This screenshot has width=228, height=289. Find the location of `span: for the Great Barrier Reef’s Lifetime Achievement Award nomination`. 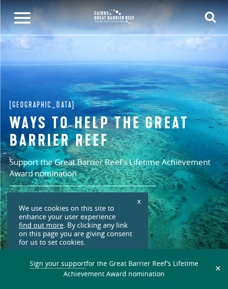

span: for the Great Barrier Reef’s Lifetime Achievement Award nomination is located at coordinates (114, 269).